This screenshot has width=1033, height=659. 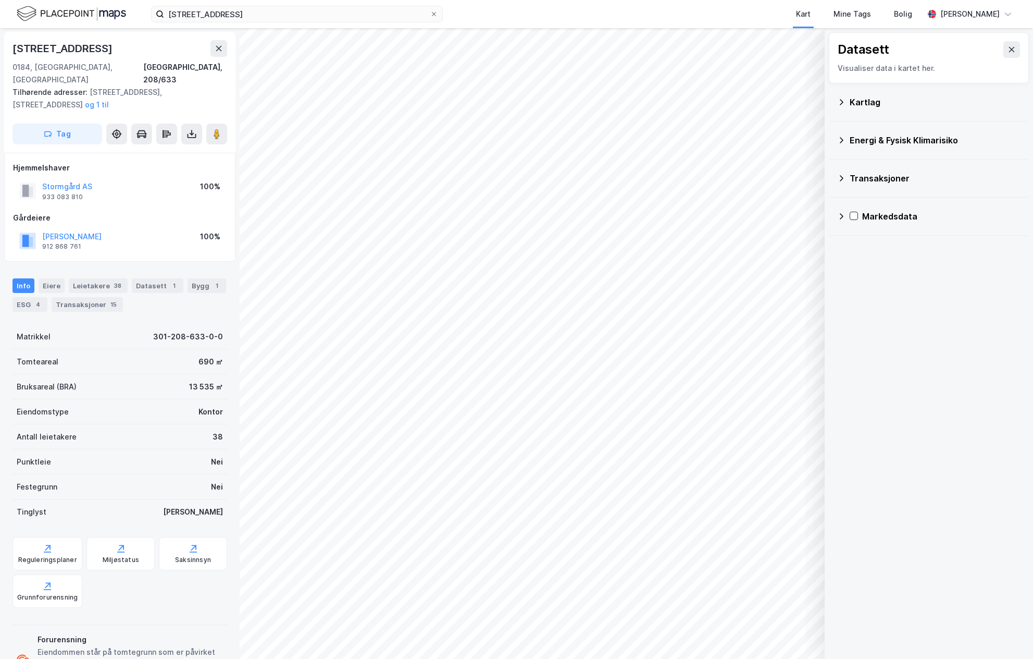 I want to click on div: Kontor, so click(x=210, y=412).